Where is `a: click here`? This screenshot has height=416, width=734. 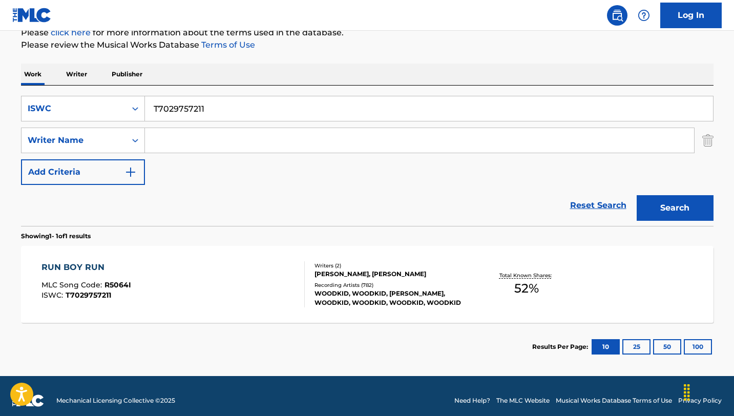 a: click here is located at coordinates (71, 32).